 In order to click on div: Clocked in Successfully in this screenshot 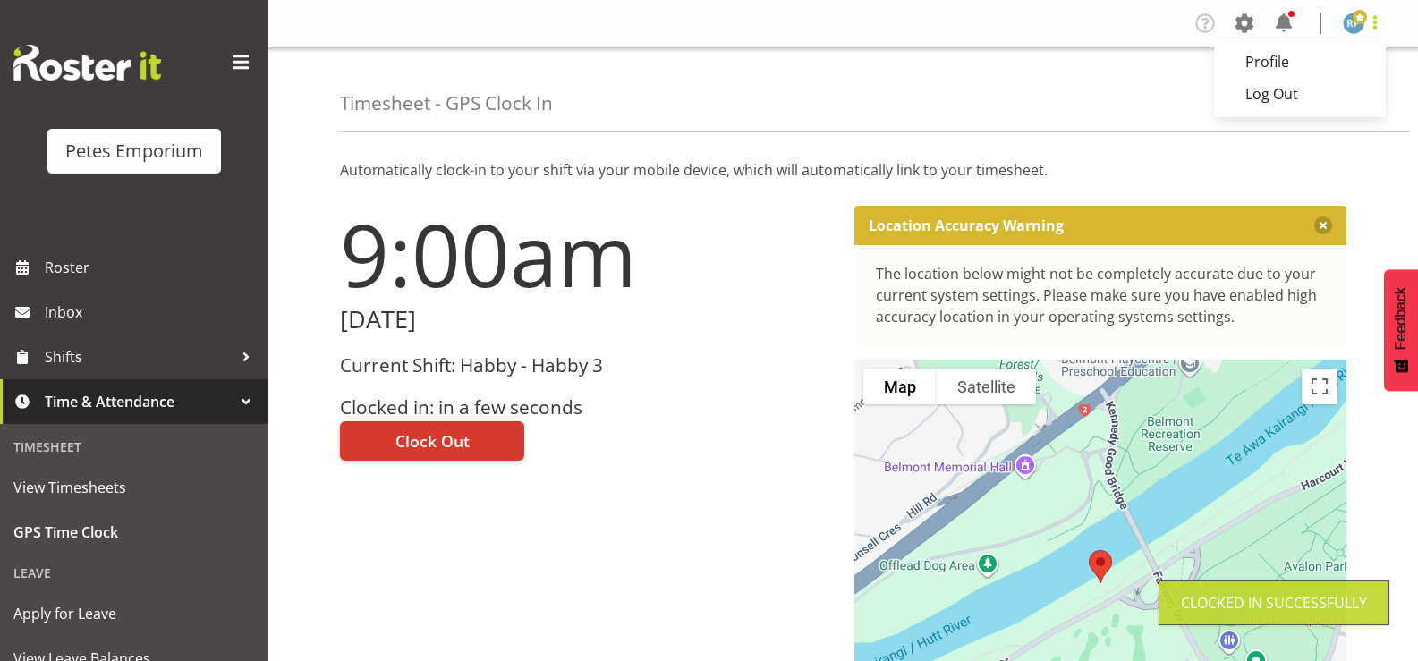, I will do `click(1274, 603)`.